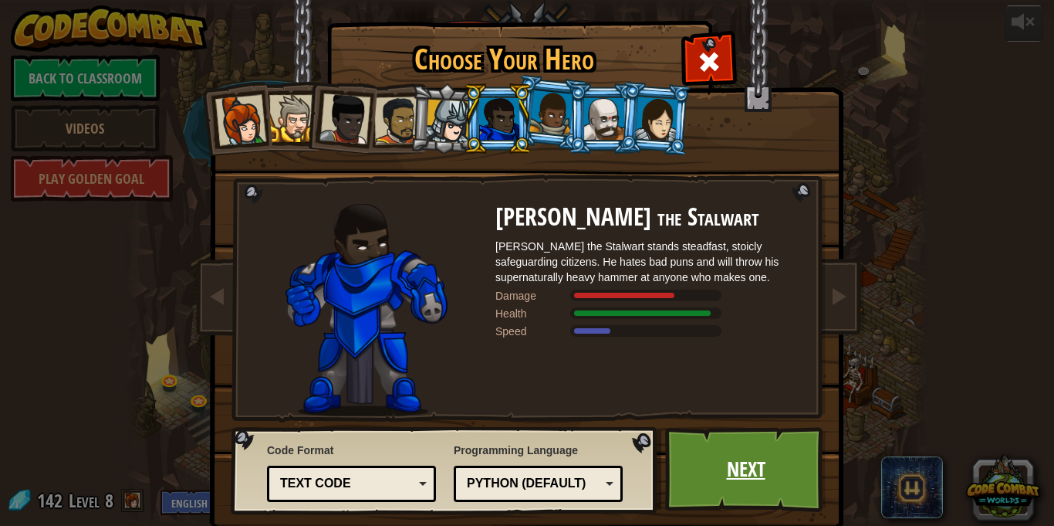 Image resolution: width=1054 pixels, height=526 pixels. What do you see at coordinates (534, 331) in the screenshot?
I see `div: Speed` at bounding box center [534, 331].